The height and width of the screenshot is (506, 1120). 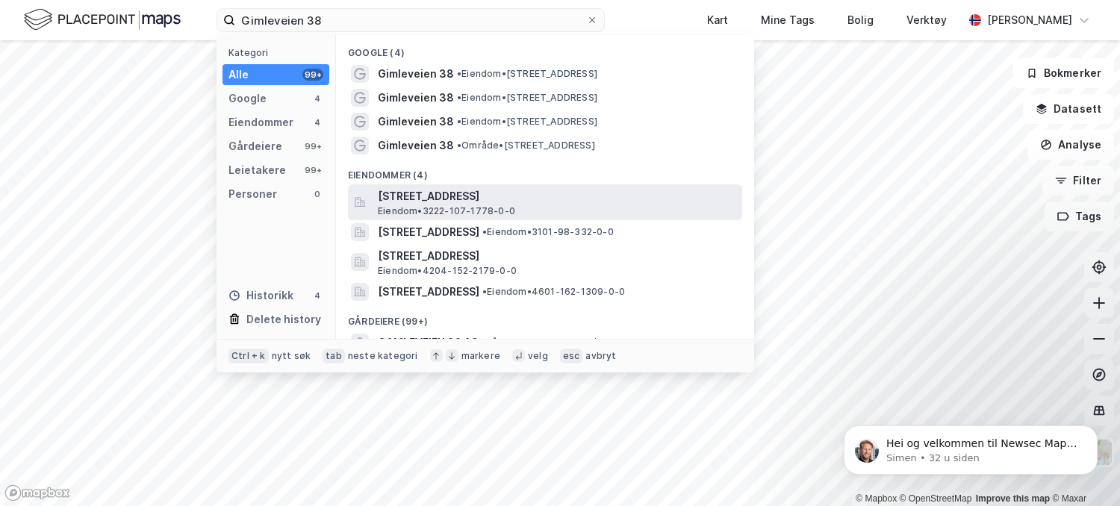 What do you see at coordinates (317, 194) in the screenshot?
I see `div: 0` at bounding box center [317, 194].